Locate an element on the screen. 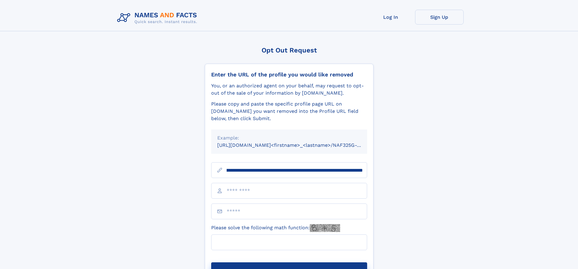  div: Example: is located at coordinates (289, 138).